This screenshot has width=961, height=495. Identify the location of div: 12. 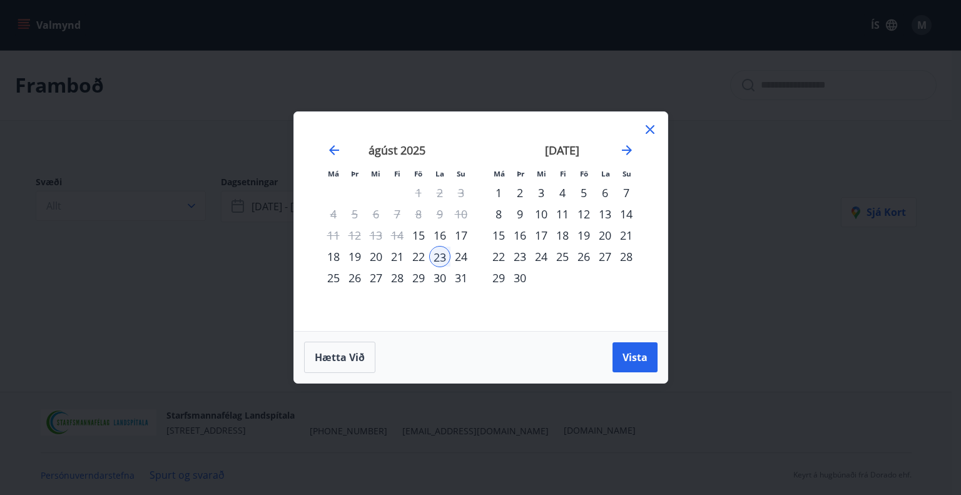
(584, 214).